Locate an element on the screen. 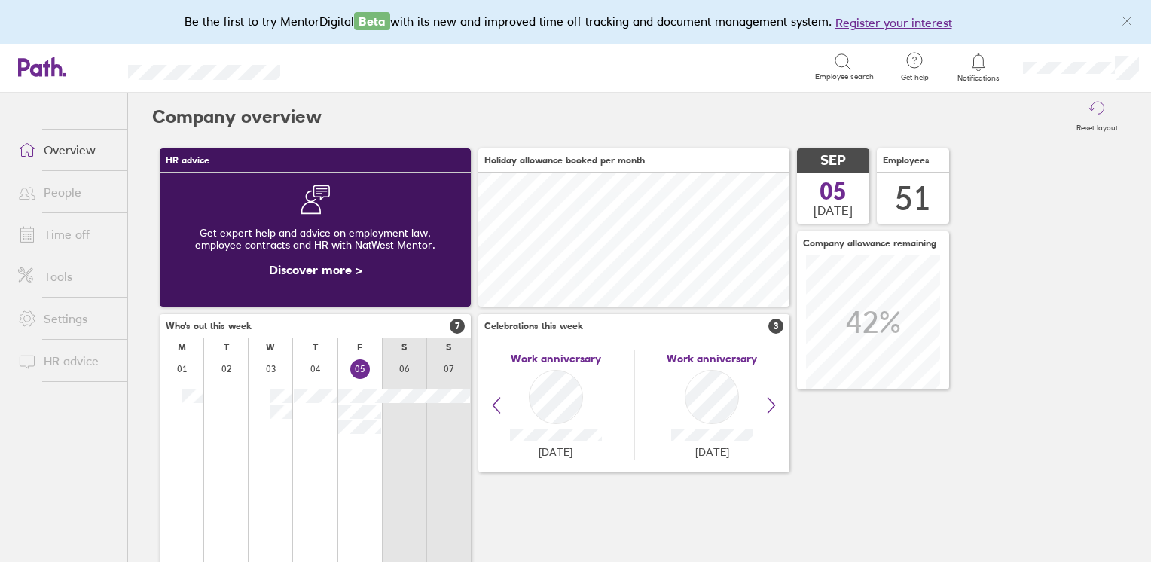 Image resolution: width=1151 pixels, height=562 pixels. span: 7 is located at coordinates (457, 326).